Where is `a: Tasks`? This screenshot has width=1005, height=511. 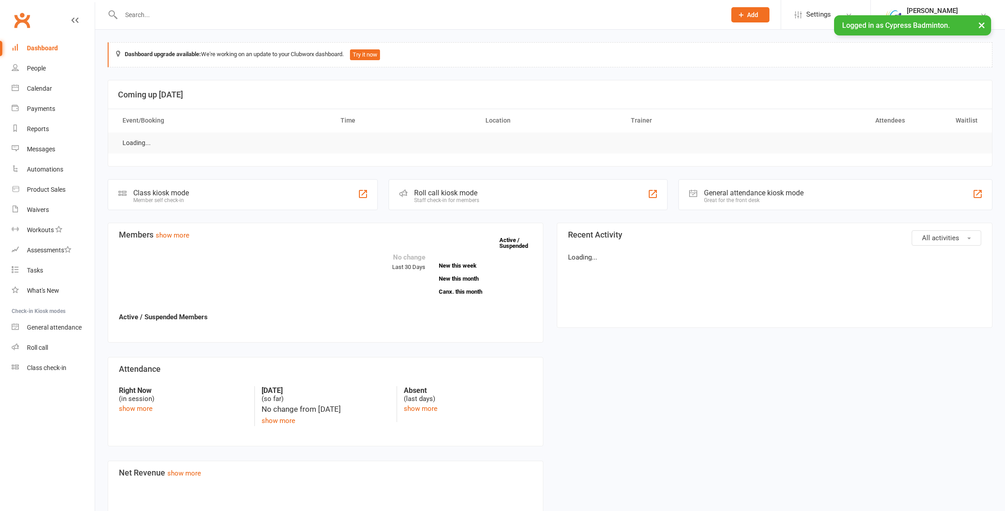 a: Tasks is located at coordinates (53, 270).